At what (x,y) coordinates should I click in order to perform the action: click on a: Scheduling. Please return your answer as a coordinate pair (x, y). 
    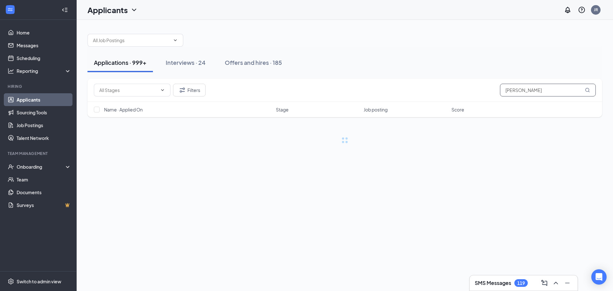
    Looking at the image, I should click on (44, 58).